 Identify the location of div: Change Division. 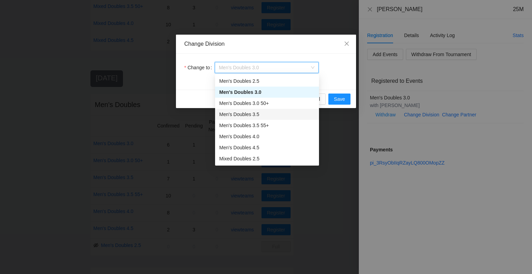
(266, 44).